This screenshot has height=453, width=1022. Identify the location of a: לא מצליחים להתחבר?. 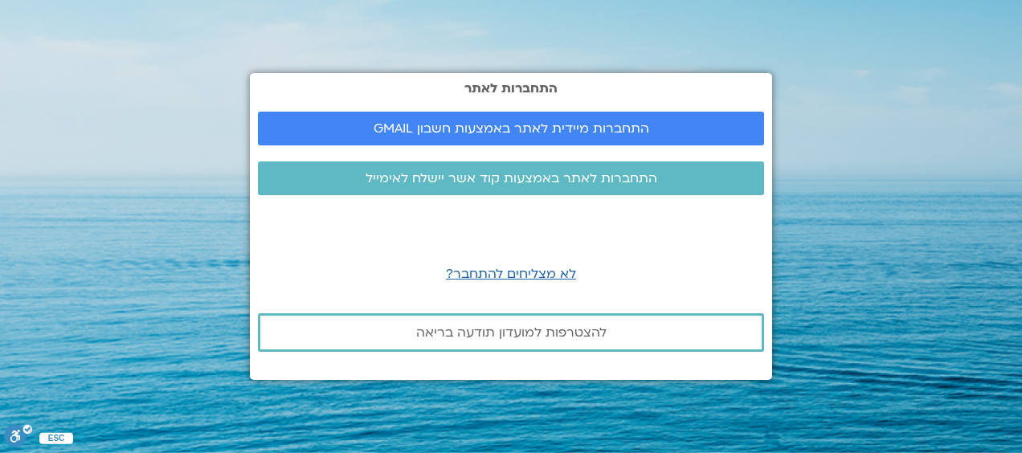
(511, 274).